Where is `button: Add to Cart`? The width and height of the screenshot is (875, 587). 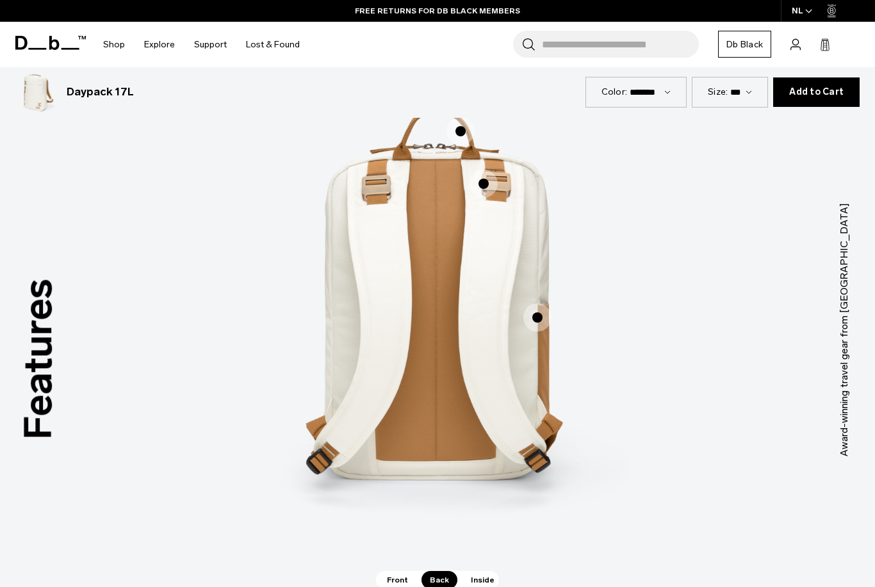
button: Add to Cart is located at coordinates (816, 92).